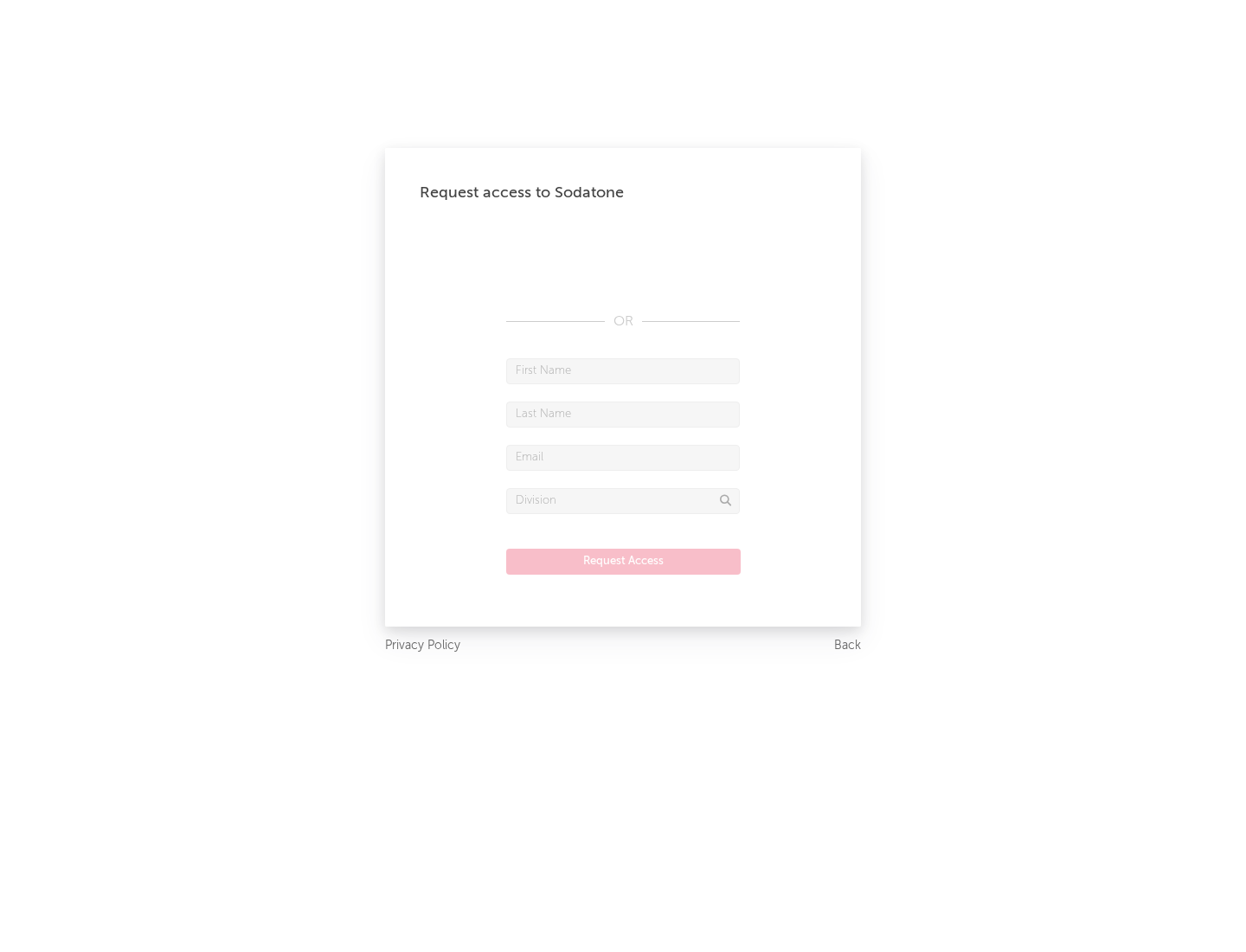 Image resolution: width=1246 pixels, height=952 pixels. Describe the element at coordinates (623, 414) in the screenshot. I see `input: Last Name` at that location.